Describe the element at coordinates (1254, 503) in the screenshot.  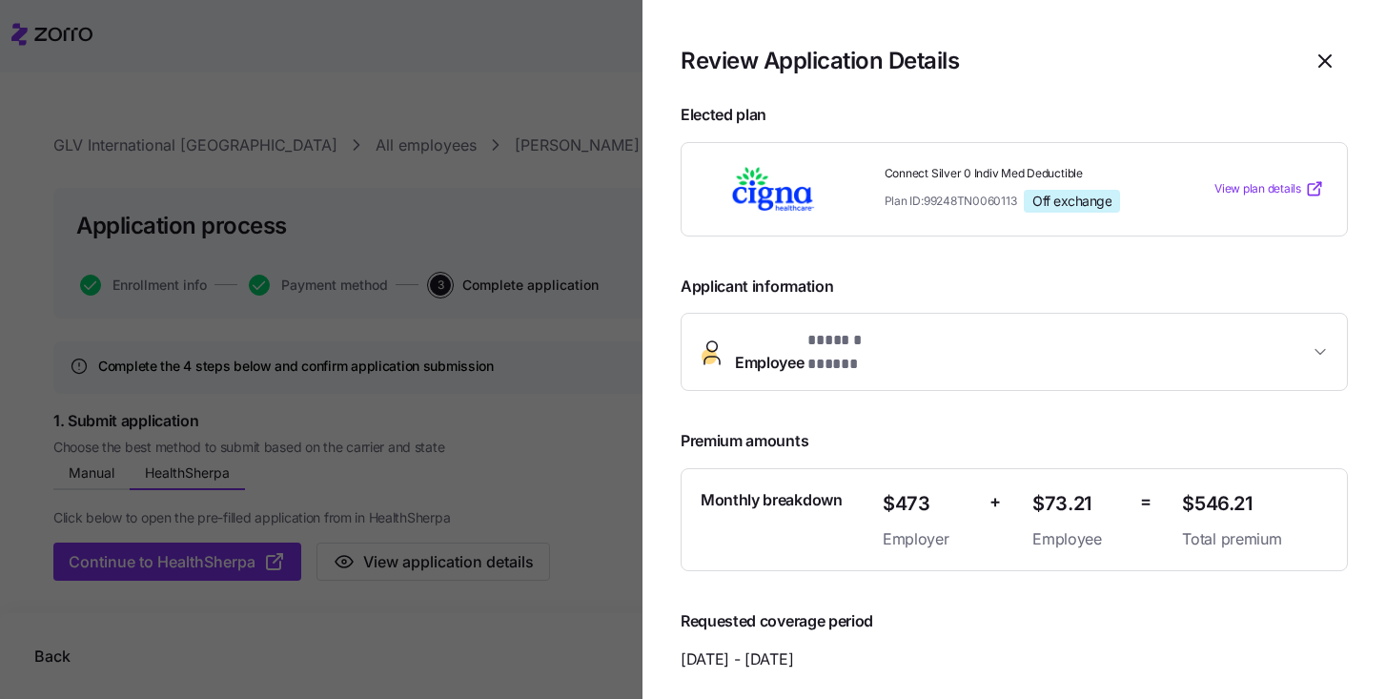
I see `span: $546.21` at that location.